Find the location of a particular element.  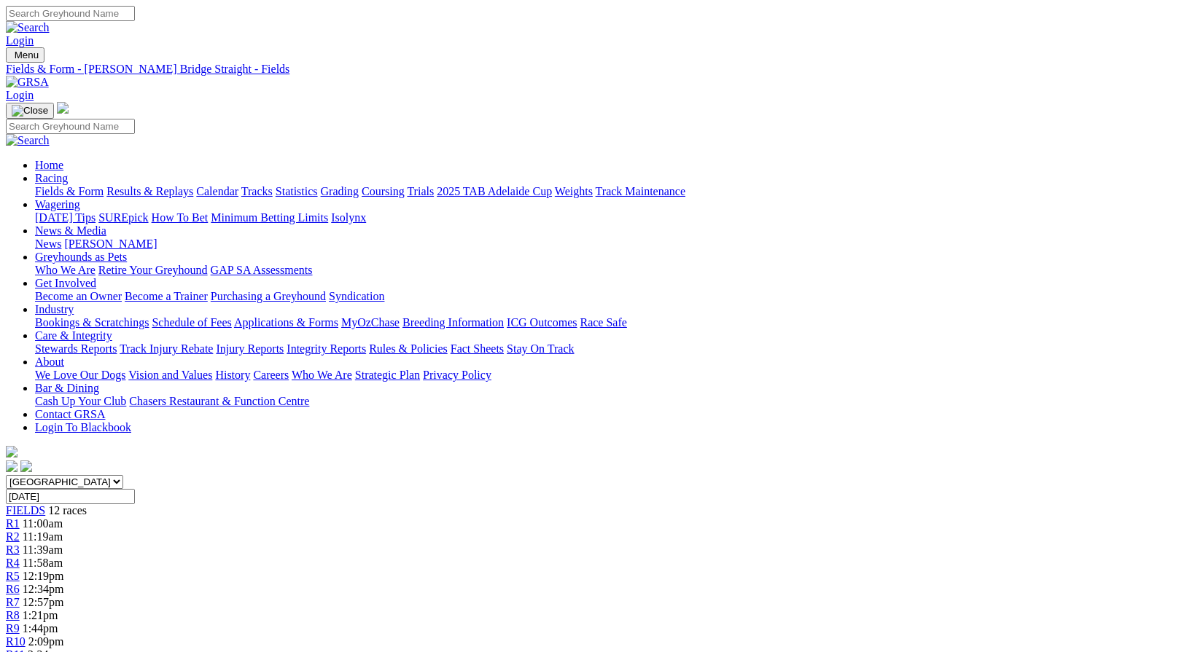

div: Get Involved is located at coordinates (608, 297).